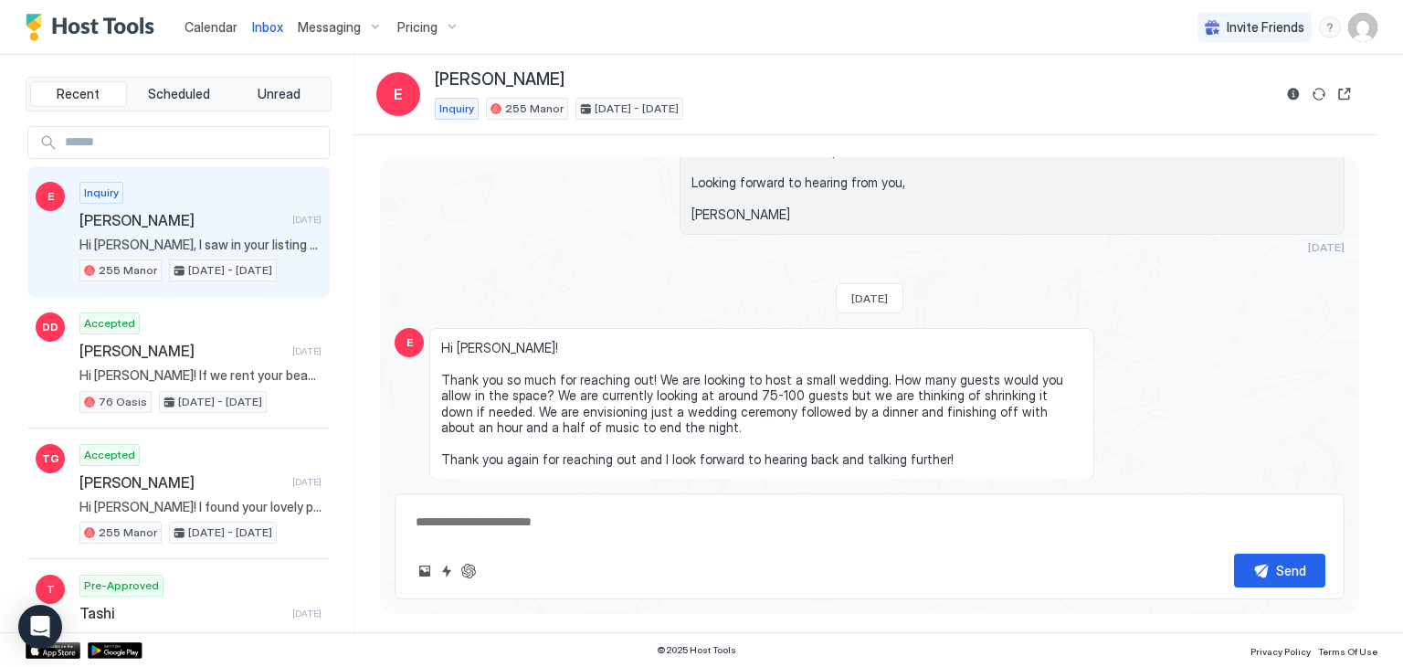 This screenshot has width=1403, height=667. I want to click on a: Host Tools Logo, so click(94, 27).